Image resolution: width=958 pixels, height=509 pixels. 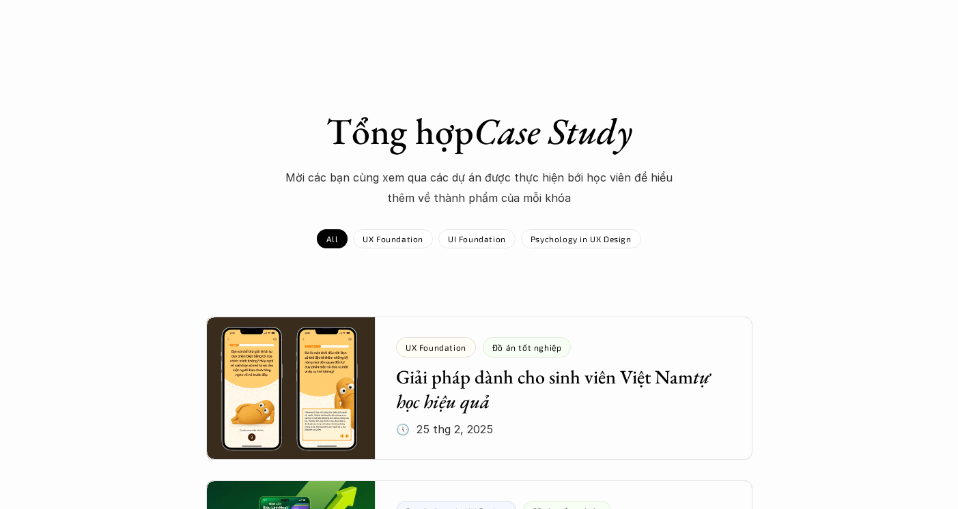 What do you see at coordinates (479, 131) in the screenshot?
I see `h1: Tổng hợp` at bounding box center [479, 131].